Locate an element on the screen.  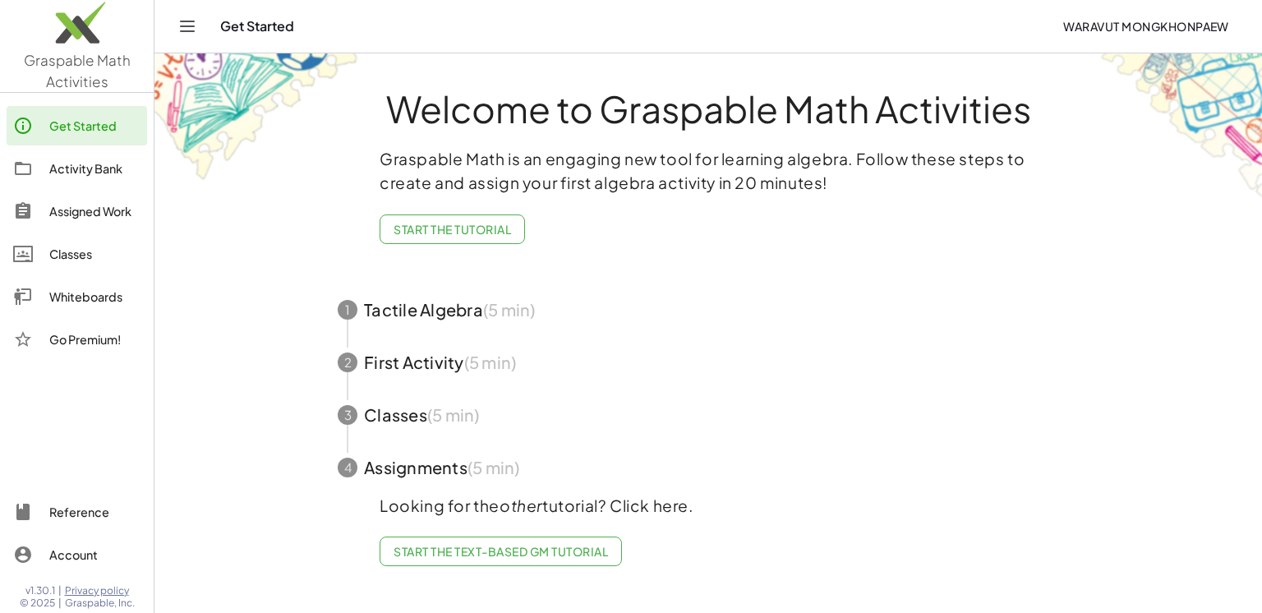
div: Classes is located at coordinates (94, 254).